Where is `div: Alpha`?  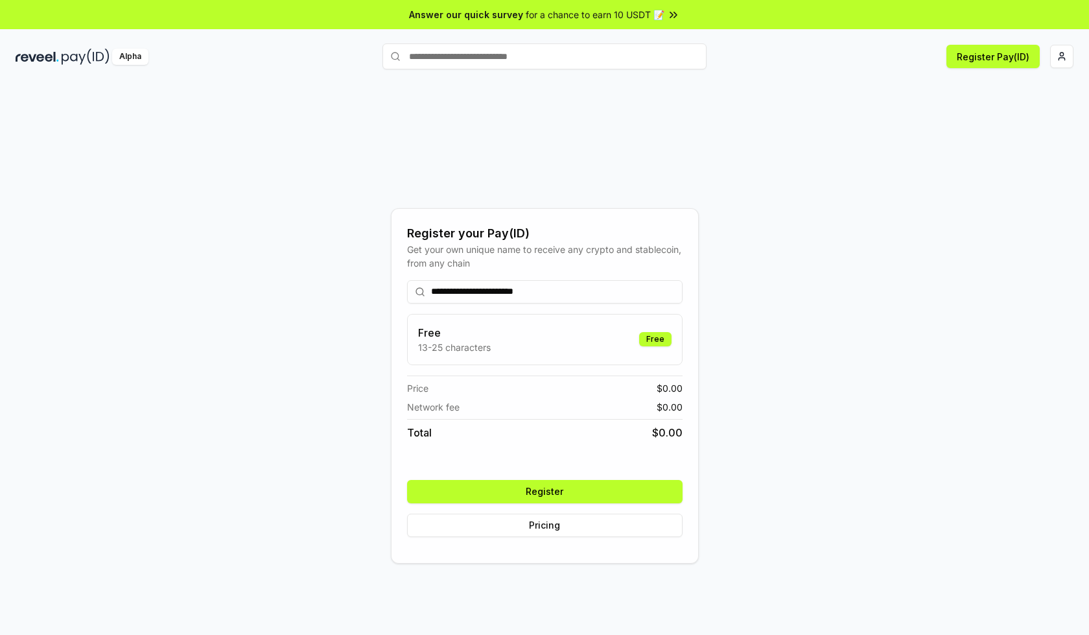 div: Alpha is located at coordinates (130, 56).